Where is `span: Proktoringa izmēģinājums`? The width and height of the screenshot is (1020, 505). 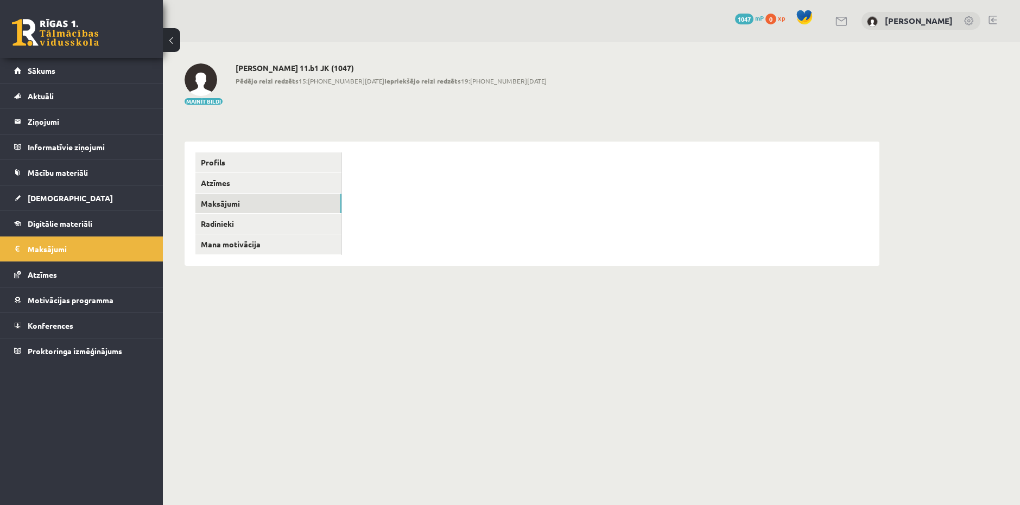
span: Proktoringa izmēģinājums is located at coordinates (75, 351).